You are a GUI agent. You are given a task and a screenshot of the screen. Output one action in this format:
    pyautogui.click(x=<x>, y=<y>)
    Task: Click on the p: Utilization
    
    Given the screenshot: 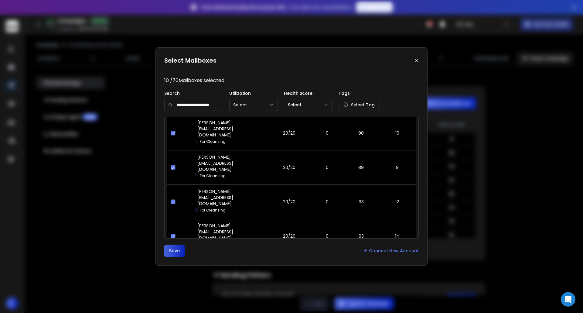 What is the action you would take?
    pyautogui.click(x=254, y=93)
    